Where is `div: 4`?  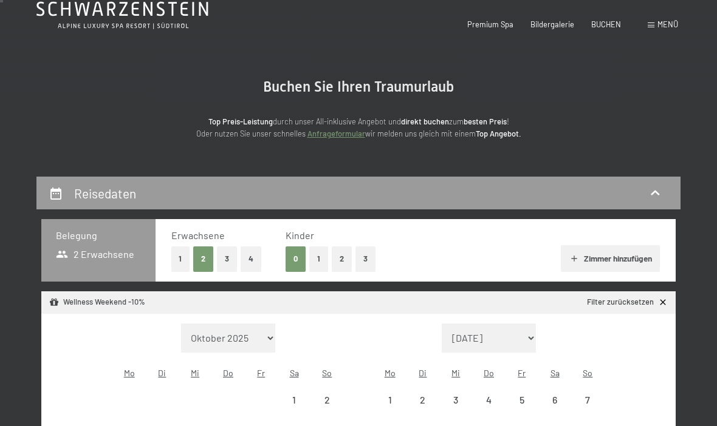 div: 4 is located at coordinates (488, 411).